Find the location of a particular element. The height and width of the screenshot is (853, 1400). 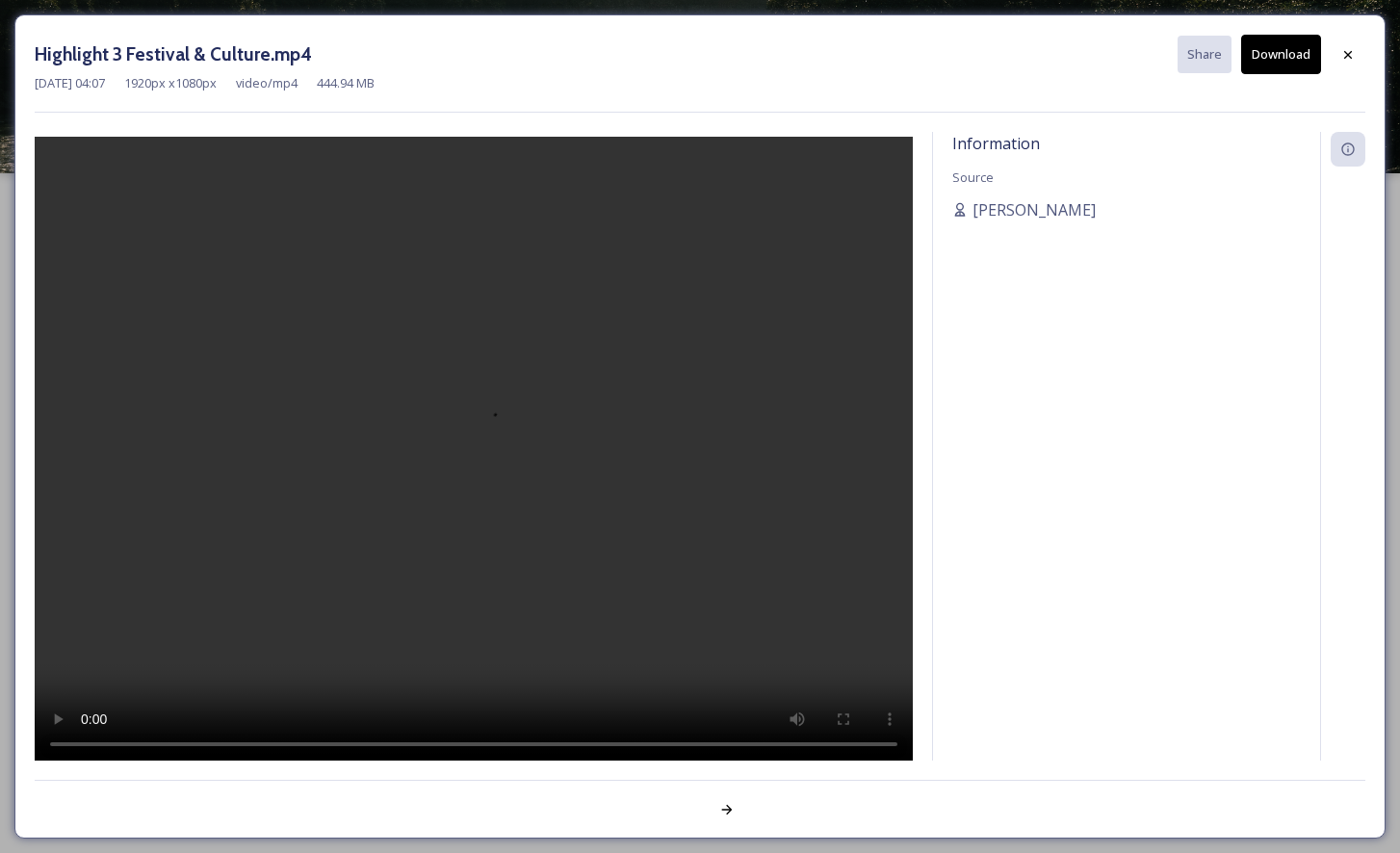

span: 444.94 MB is located at coordinates (346, 83).